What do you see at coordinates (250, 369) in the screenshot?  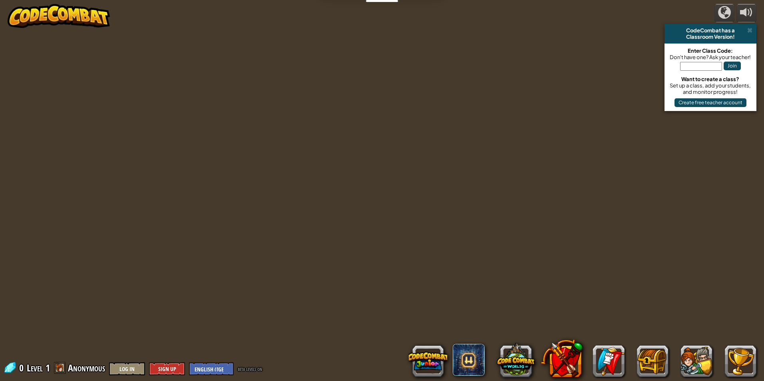 I see `span: beta levels on` at bounding box center [250, 369].